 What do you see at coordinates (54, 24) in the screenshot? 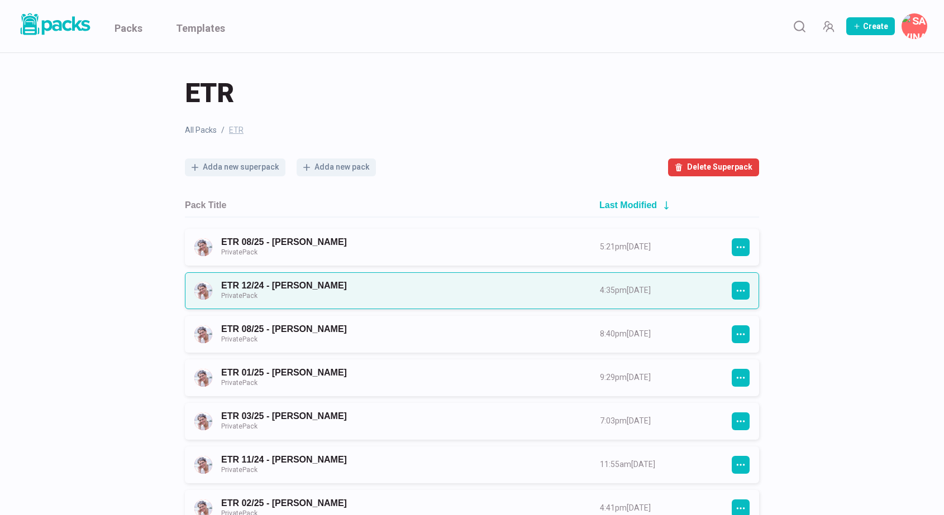
I see `img: Packs logo` at bounding box center [54, 24].